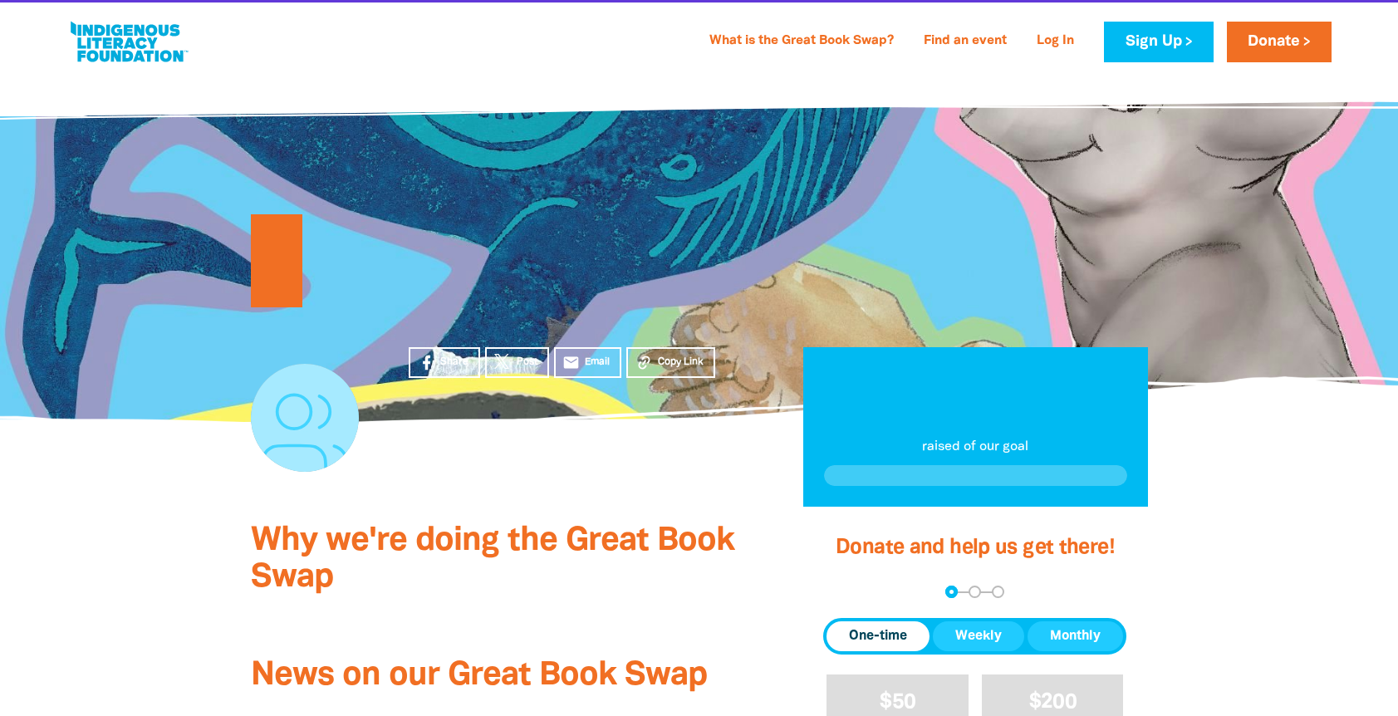 The width and height of the screenshot is (1398, 716). Describe the element at coordinates (974, 636) in the screenshot. I see `div: Donation frequency` at that location.